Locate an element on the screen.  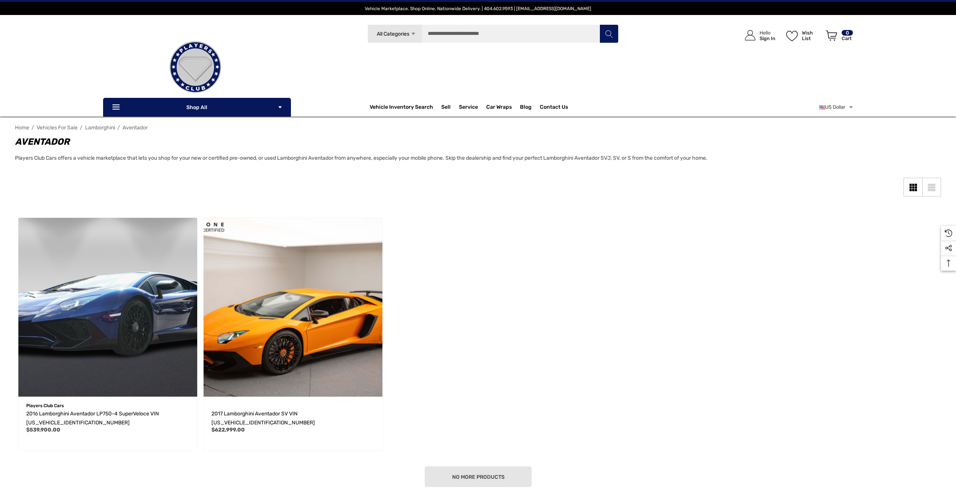
span: Contact Us is located at coordinates (554, 108).